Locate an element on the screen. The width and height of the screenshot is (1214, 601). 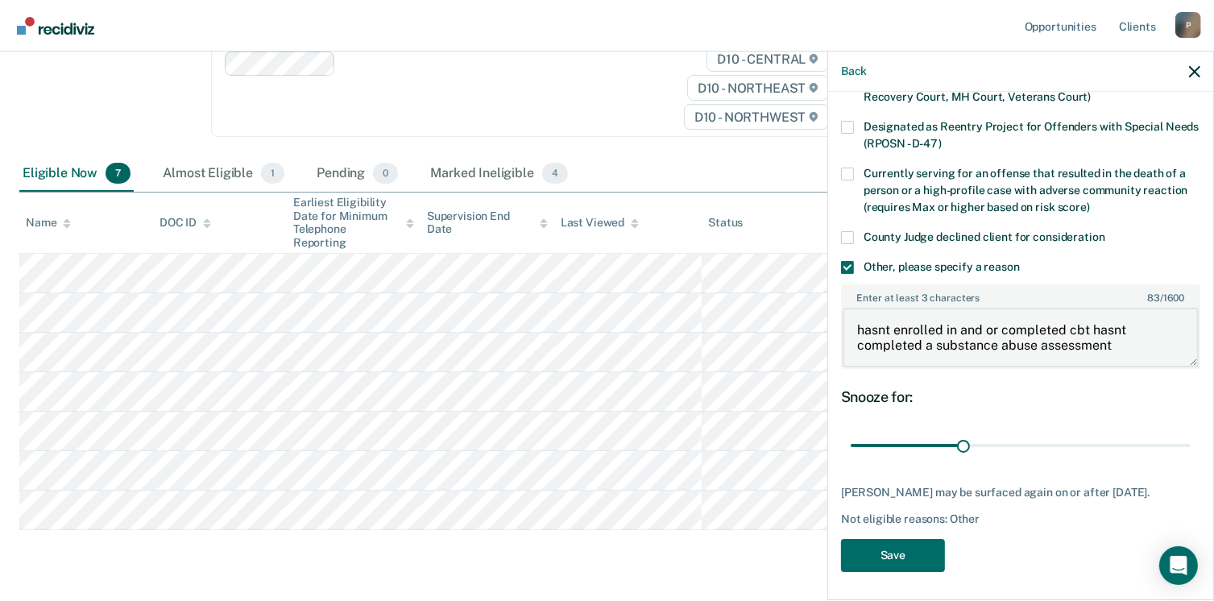
span: Designated as Reentry Project for Offenders with Special Needs (RPOSN - D-47) is located at coordinates (1031, 135).